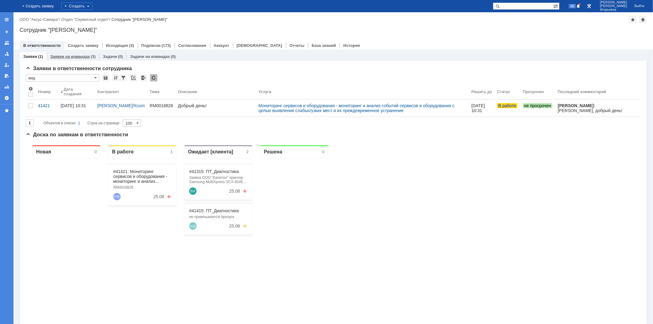 The height and width of the screenshot is (324, 653). I want to click on a: В ответственности, so click(42, 45).